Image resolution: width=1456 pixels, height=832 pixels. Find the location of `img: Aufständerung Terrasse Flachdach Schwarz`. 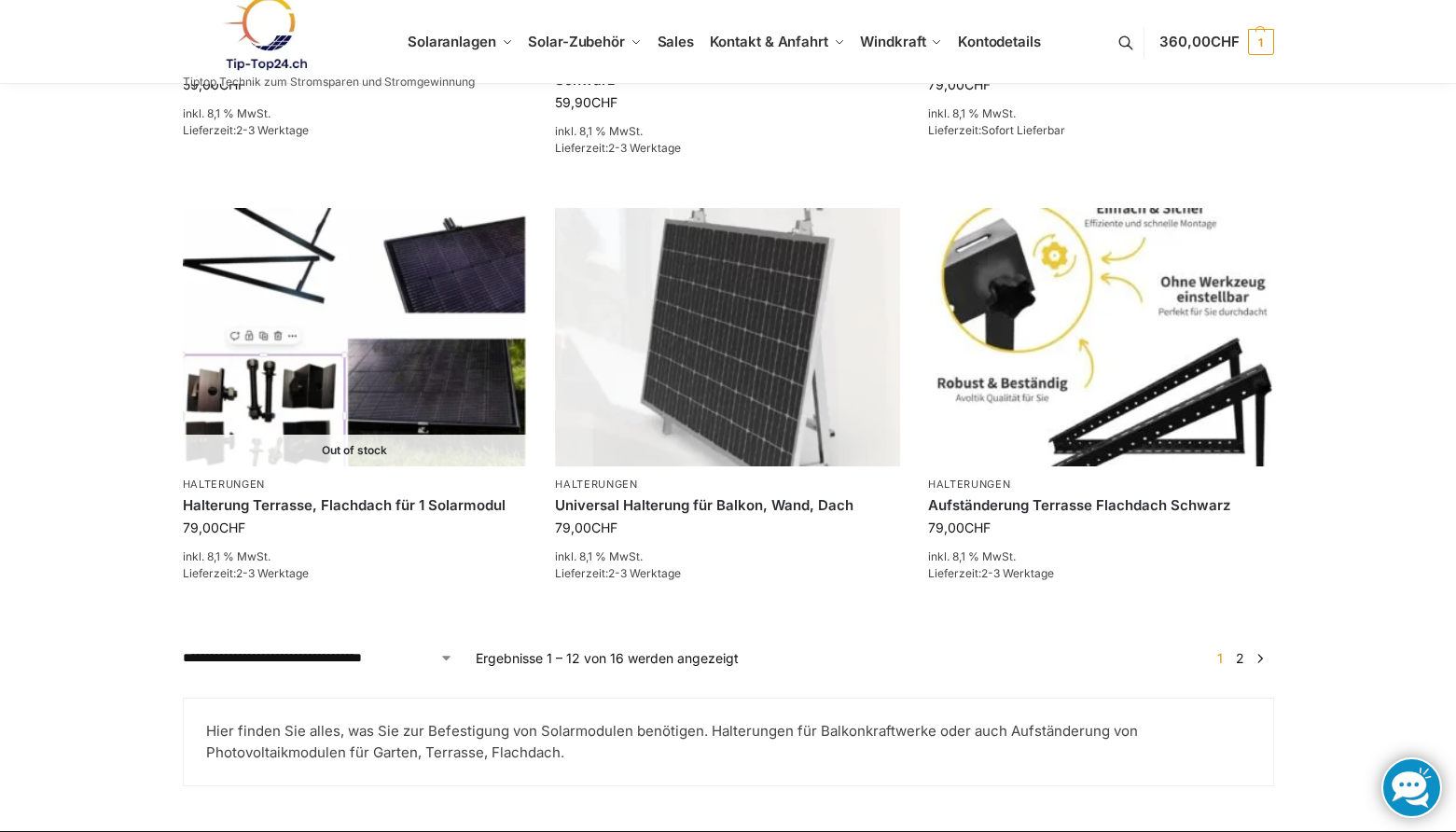

img: Aufständerung Terrasse Flachdach Schwarz is located at coordinates (1101, 337).